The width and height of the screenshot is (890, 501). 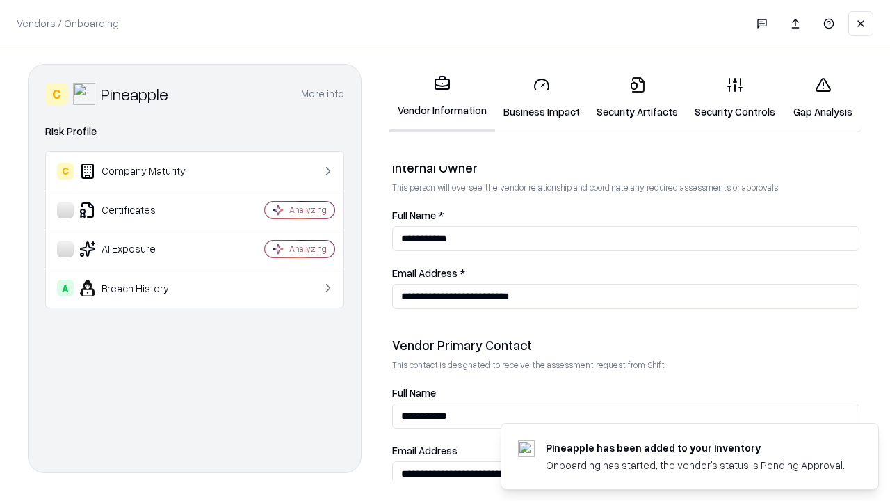 What do you see at coordinates (626, 215) in the screenshot?
I see `label: Full Name *` at bounding box center [626, 215].